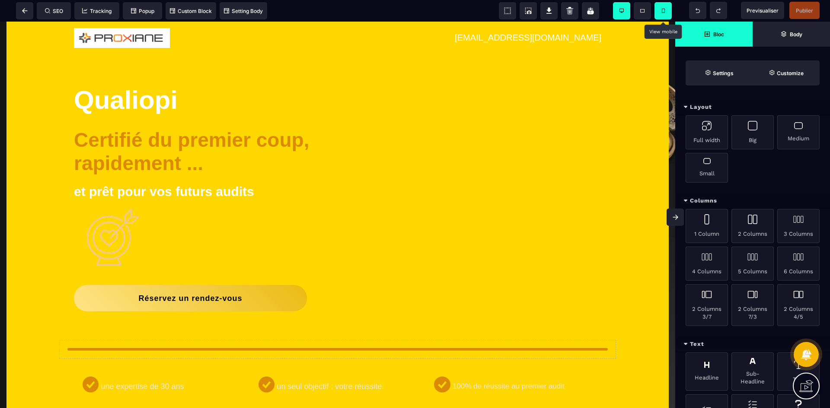 The width and height of the screenshot is (830, 408). I want to click on div: 2 Columns, so click(752, 226).